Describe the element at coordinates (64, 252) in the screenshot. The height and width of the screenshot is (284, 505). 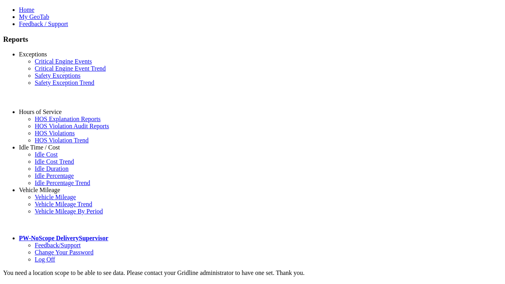
I see `a: Change Your Password` at that location.